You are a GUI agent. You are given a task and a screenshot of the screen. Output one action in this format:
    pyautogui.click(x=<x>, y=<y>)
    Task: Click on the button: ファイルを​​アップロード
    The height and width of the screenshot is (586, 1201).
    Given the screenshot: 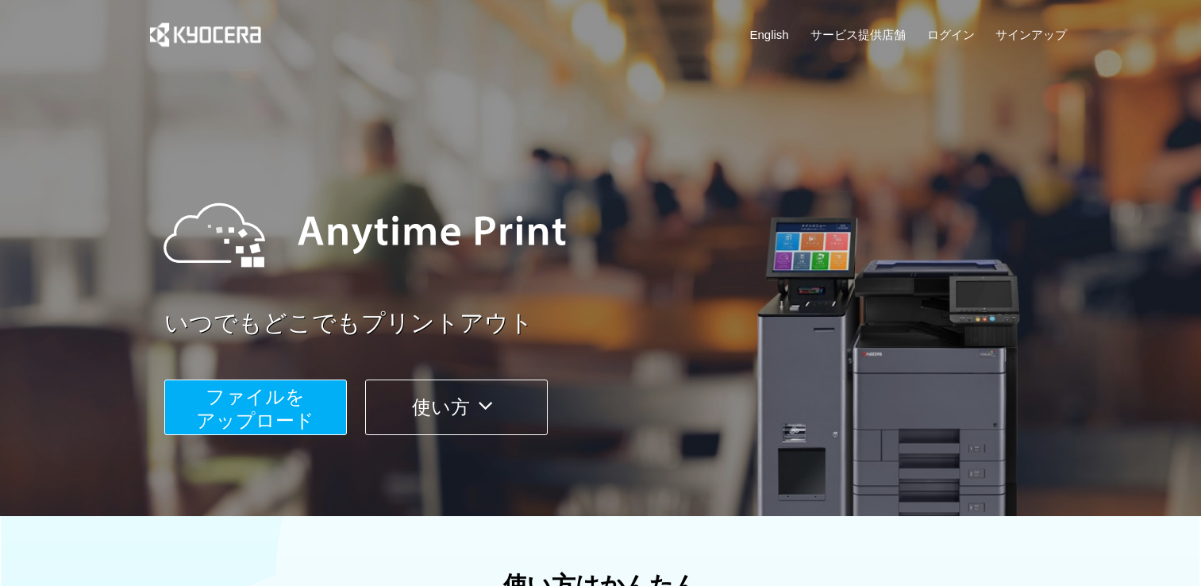 What is the action you would take?
    pyautogui.click(x=256, y=407)
    